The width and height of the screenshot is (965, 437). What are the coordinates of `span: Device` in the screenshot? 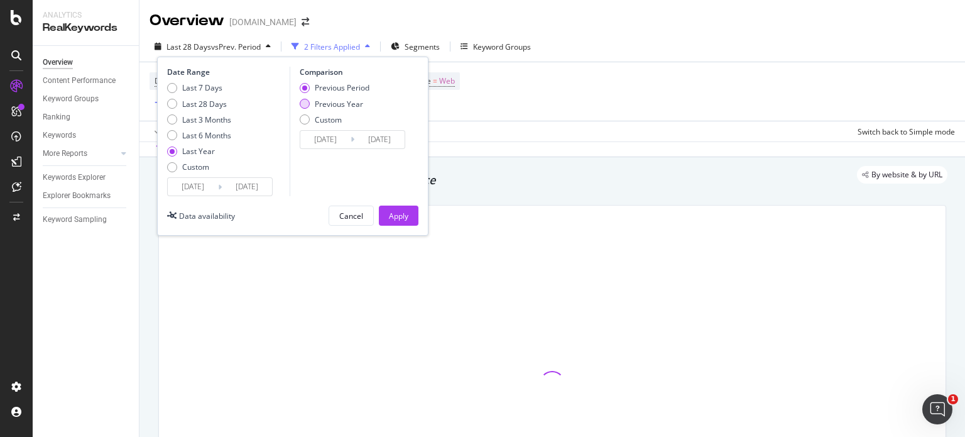 It's located at (166, 80).